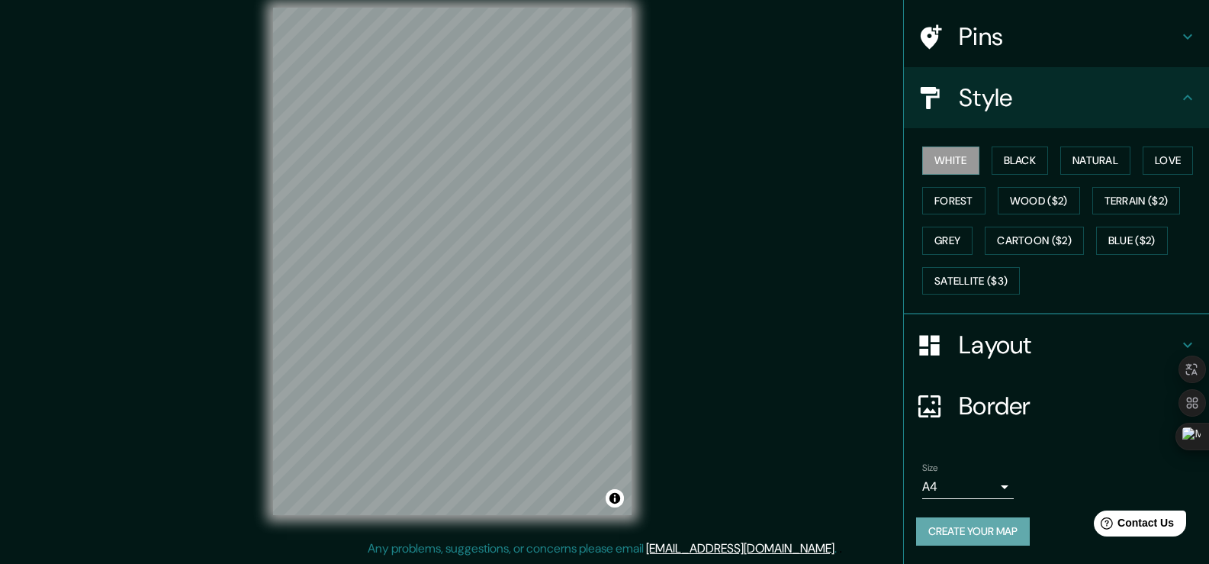 The image size is (1209, 564). What do you see at coordinates (954, 201) in the screenshot?
I see `button: Forest` at bounding box center [954, 201].